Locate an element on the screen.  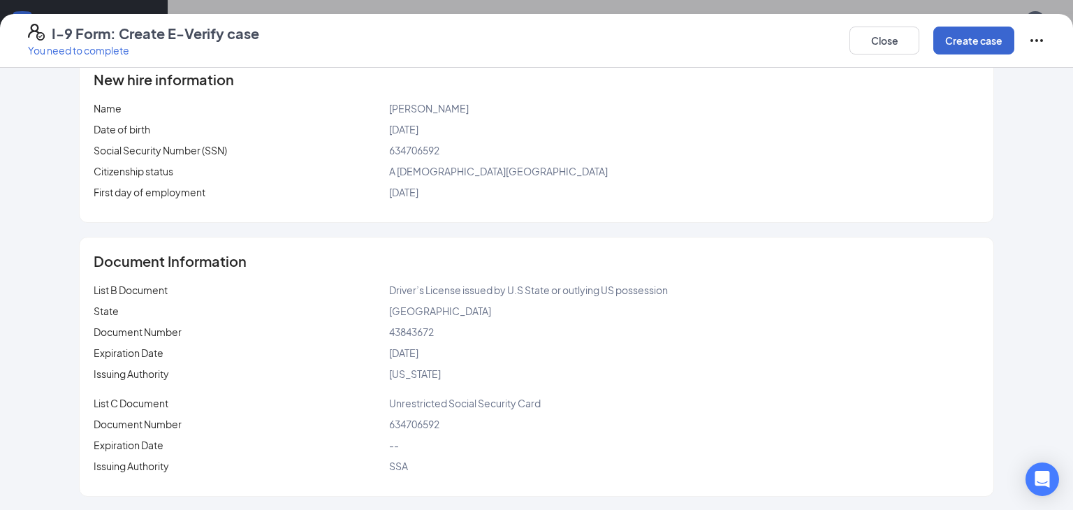
span: Social Security Number (SSN) is located at coordinates (160, 150).